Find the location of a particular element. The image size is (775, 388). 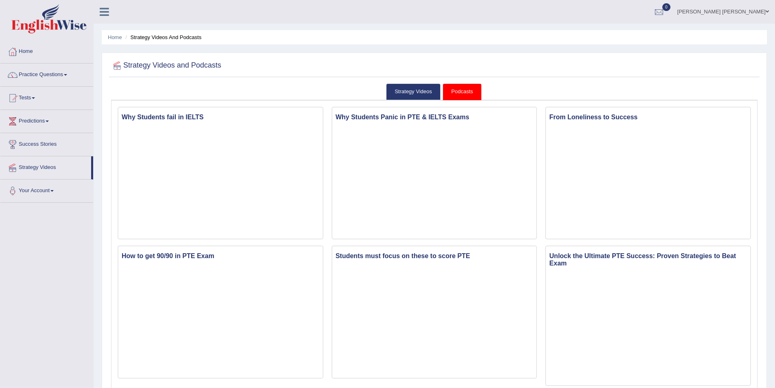

h3: Why Students Panic in PTE & IELTS Exams is located at coordinates (434, 117).